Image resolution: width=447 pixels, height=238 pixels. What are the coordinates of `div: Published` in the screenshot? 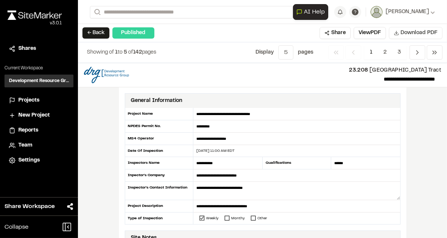 It's located at (133, 33).